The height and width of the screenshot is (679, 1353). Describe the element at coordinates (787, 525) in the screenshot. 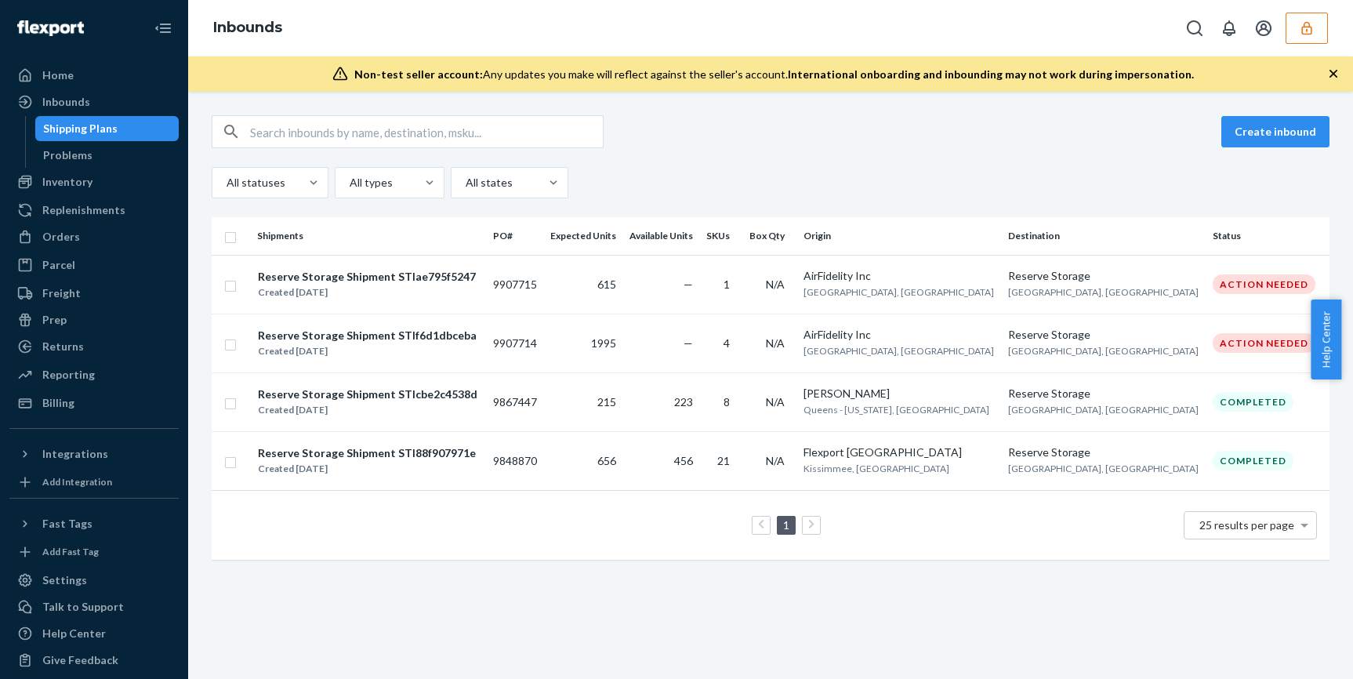

I see `a: Page 1 is your current page` at that location.